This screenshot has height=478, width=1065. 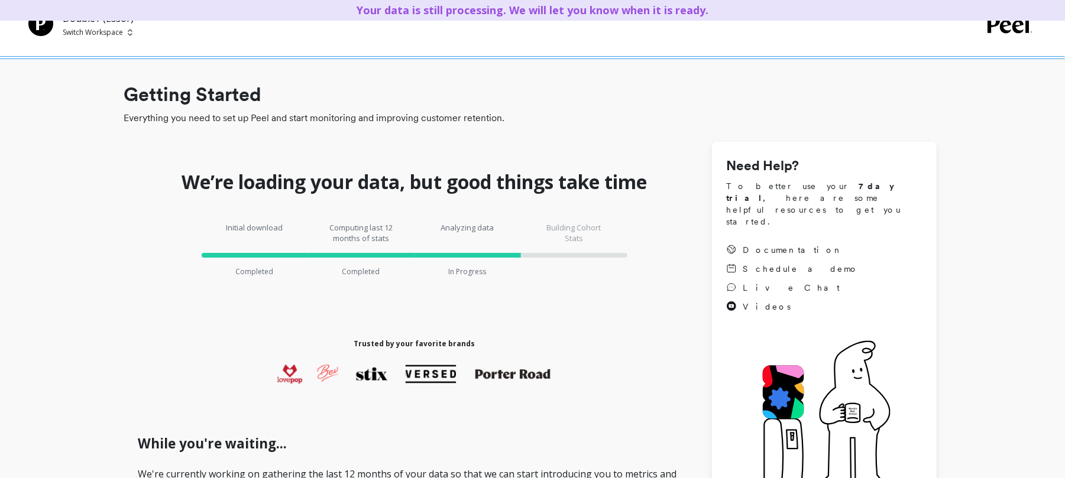 What do you see at coordinates (767, 307) in the screenshot?
I see `span: Videos` at bounding box center [767, 307].